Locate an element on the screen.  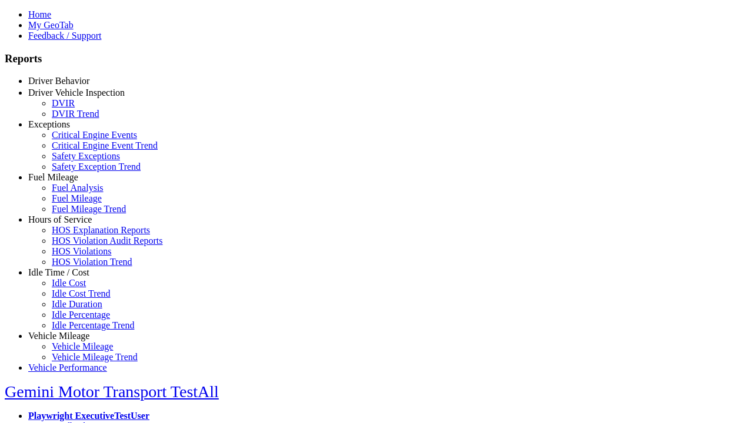
a: Safety Exceptions is located at coordinates (86, 156).